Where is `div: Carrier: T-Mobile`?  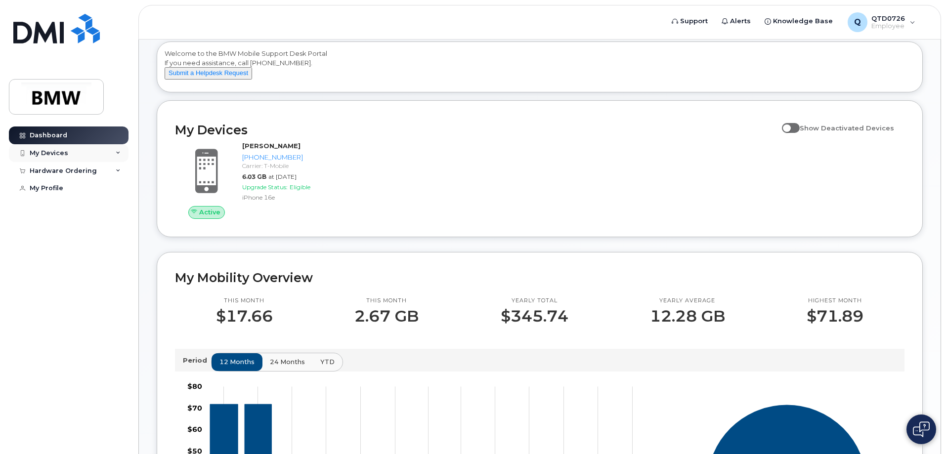 div: Carrier: T-Mobile is located at coordinates (293, 166).